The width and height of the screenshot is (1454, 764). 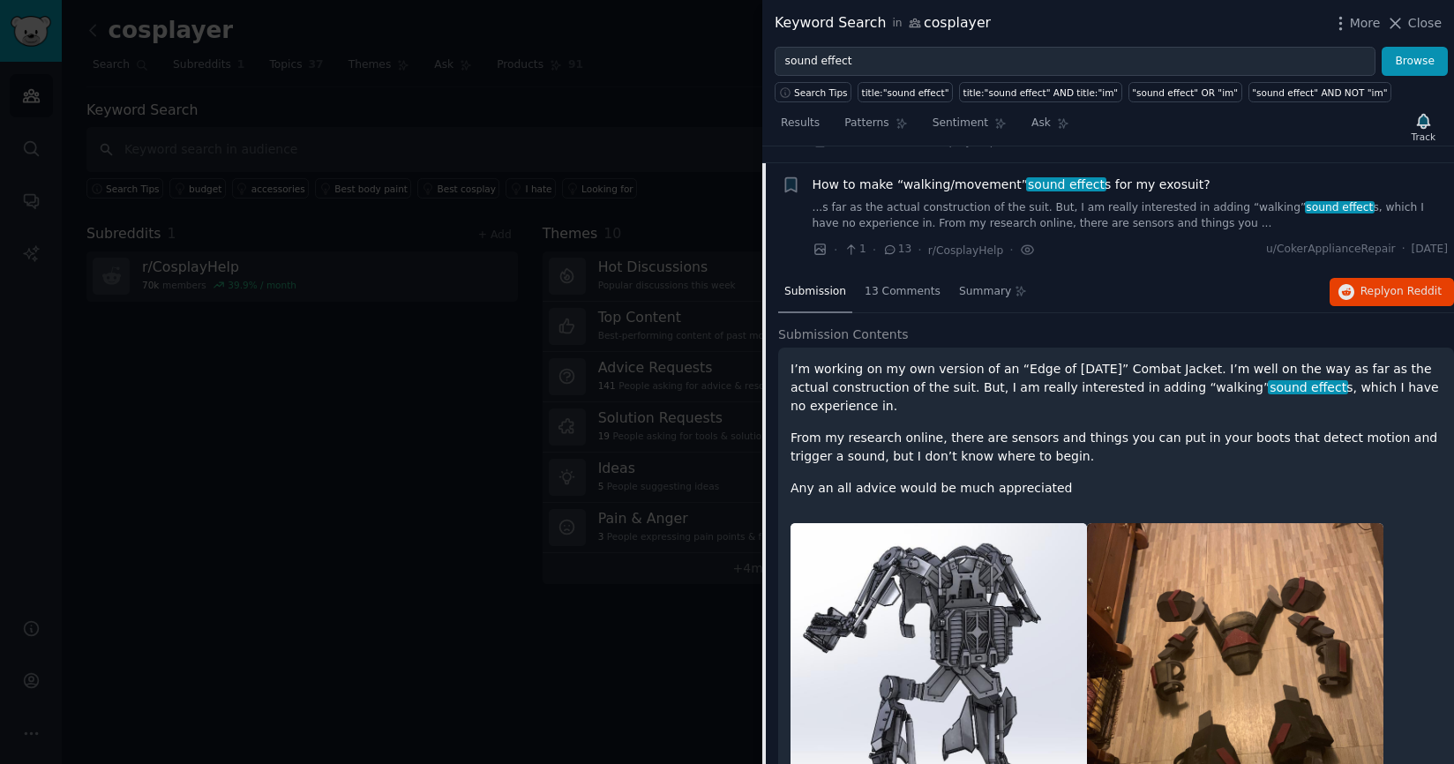 What do you see at coordinates (970, 127) in the screenshot?
I see `a: Sentiment` at bounding box center [970, 127].